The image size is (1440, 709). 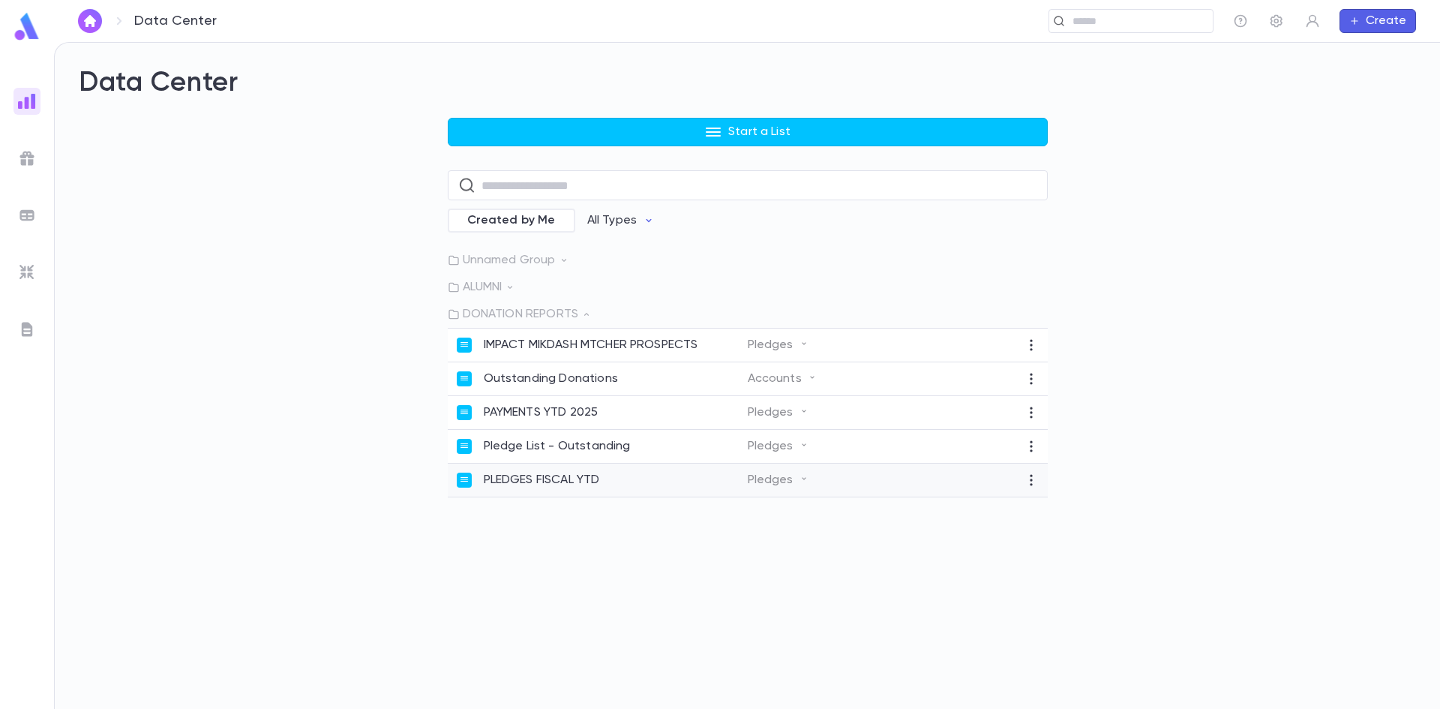 What do you see at coordinates (759, 132) in the screenshot?
I see `p: Start a List` at bounding box center [759, 132].